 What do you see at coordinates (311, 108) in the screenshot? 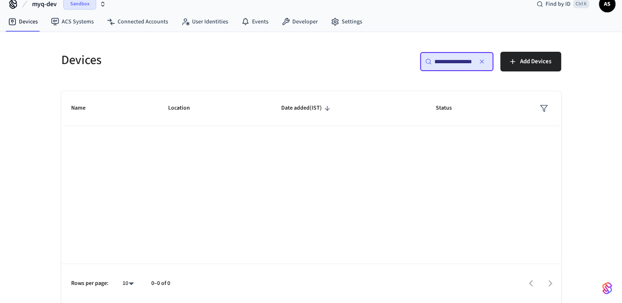
I see `table: sticky table` at bounding box center [311, 108].